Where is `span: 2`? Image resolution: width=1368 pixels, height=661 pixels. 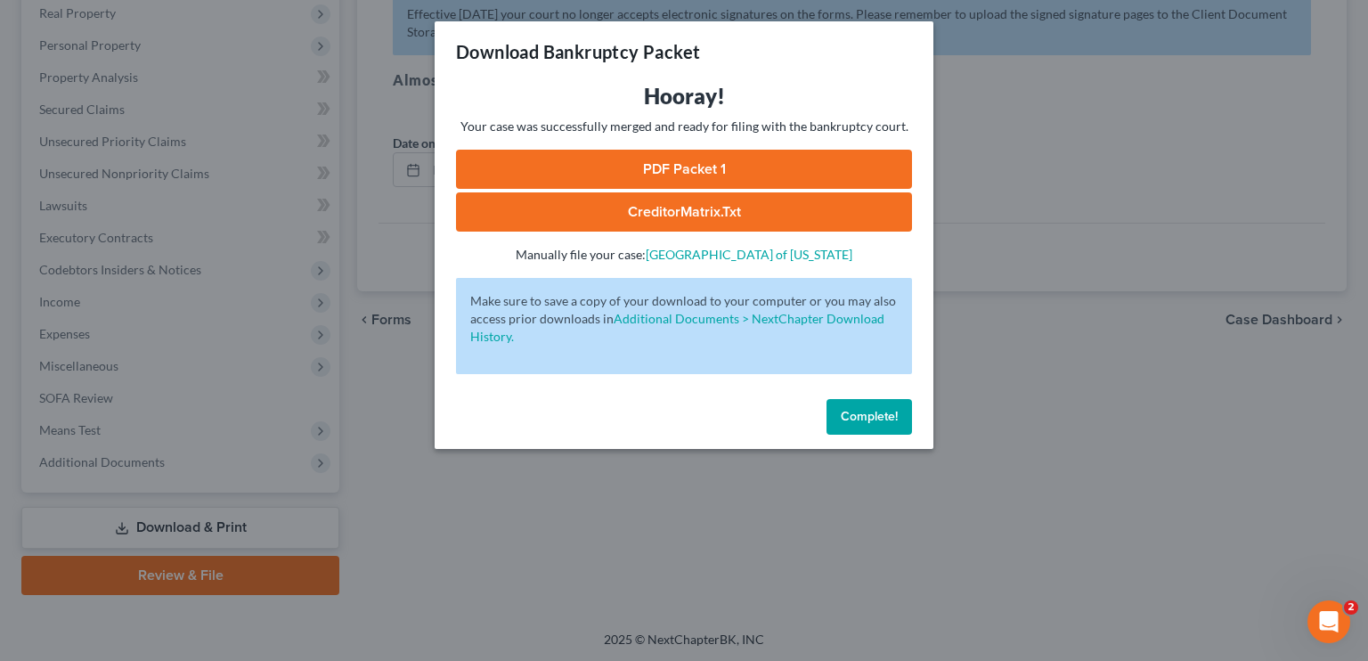
span: 2 is located at coordinates (1351, 607).